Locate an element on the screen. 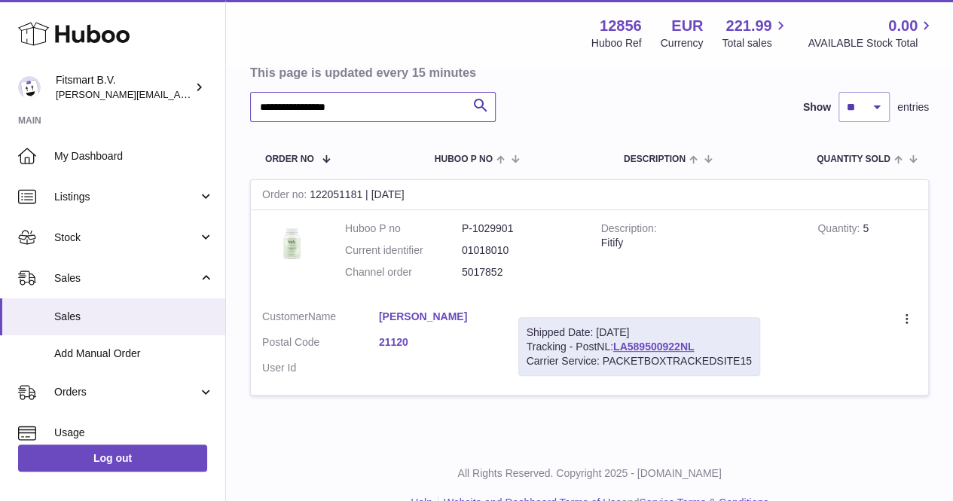  dt: Huboo P no is located at coordinates (403, 228).